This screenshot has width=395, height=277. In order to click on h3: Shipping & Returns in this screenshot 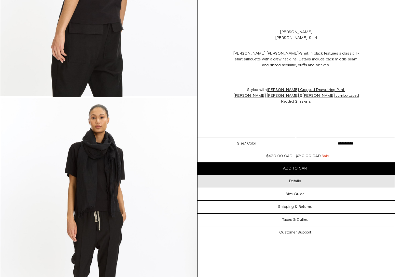, I will do `click(295, 207)`.